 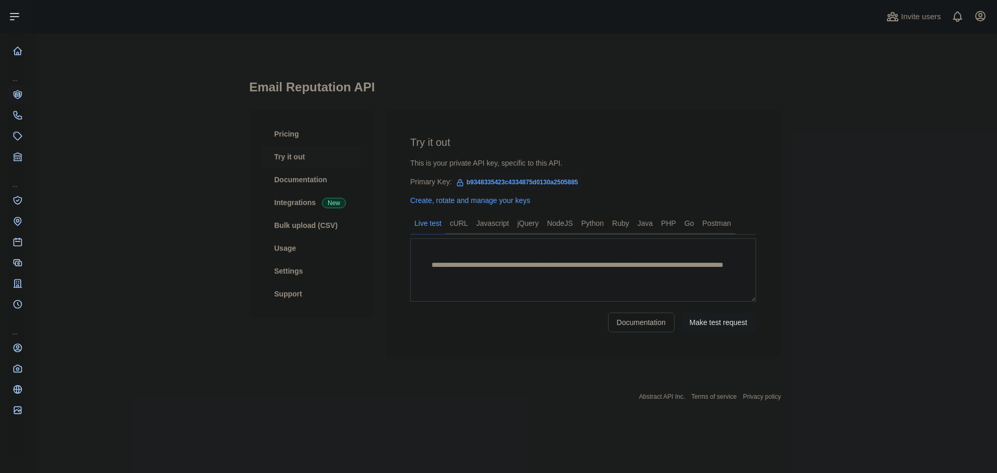 What do you see at coordinates (716, 223) in the screenshot?
I see `a: Postman` at bounding box center [716, 223].